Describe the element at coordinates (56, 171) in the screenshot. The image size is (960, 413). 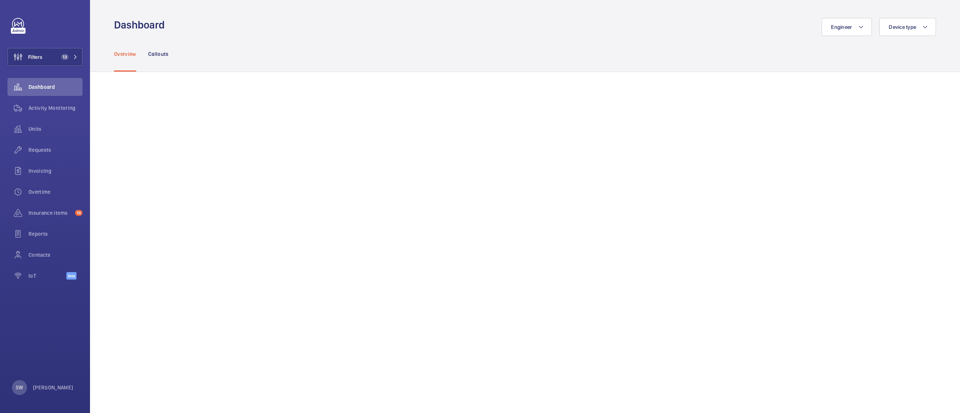
I see `span: Invoicing` at that location.